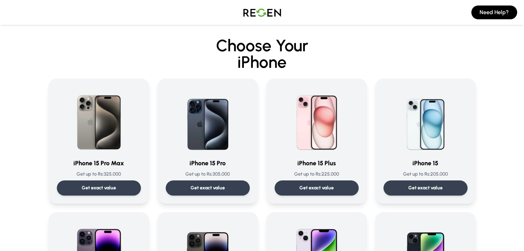 The height and width of the screenshot is (251, 524). What do you see at coordinates (317, 163) in the screenshot?
I see `h3: iPhone 15 Plus` at bounding box center [317, 163].